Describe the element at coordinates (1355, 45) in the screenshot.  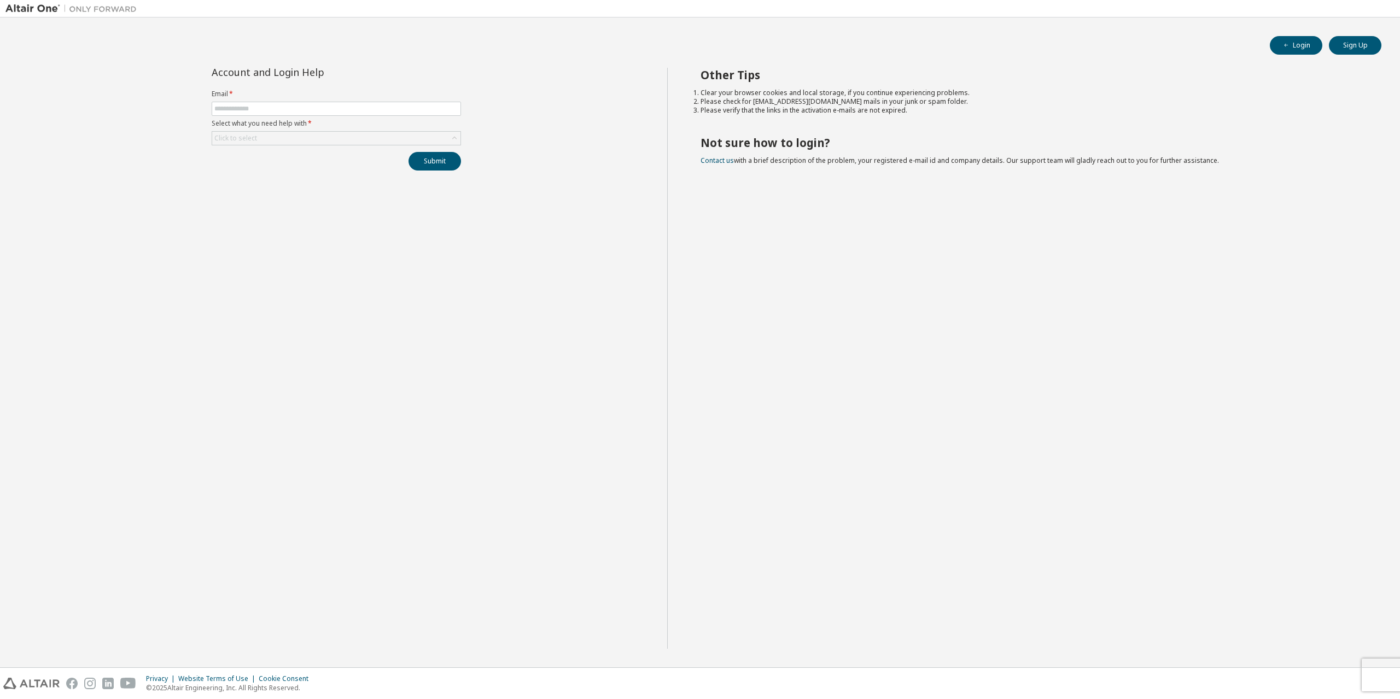
I see `button: Sign Up` at that location.